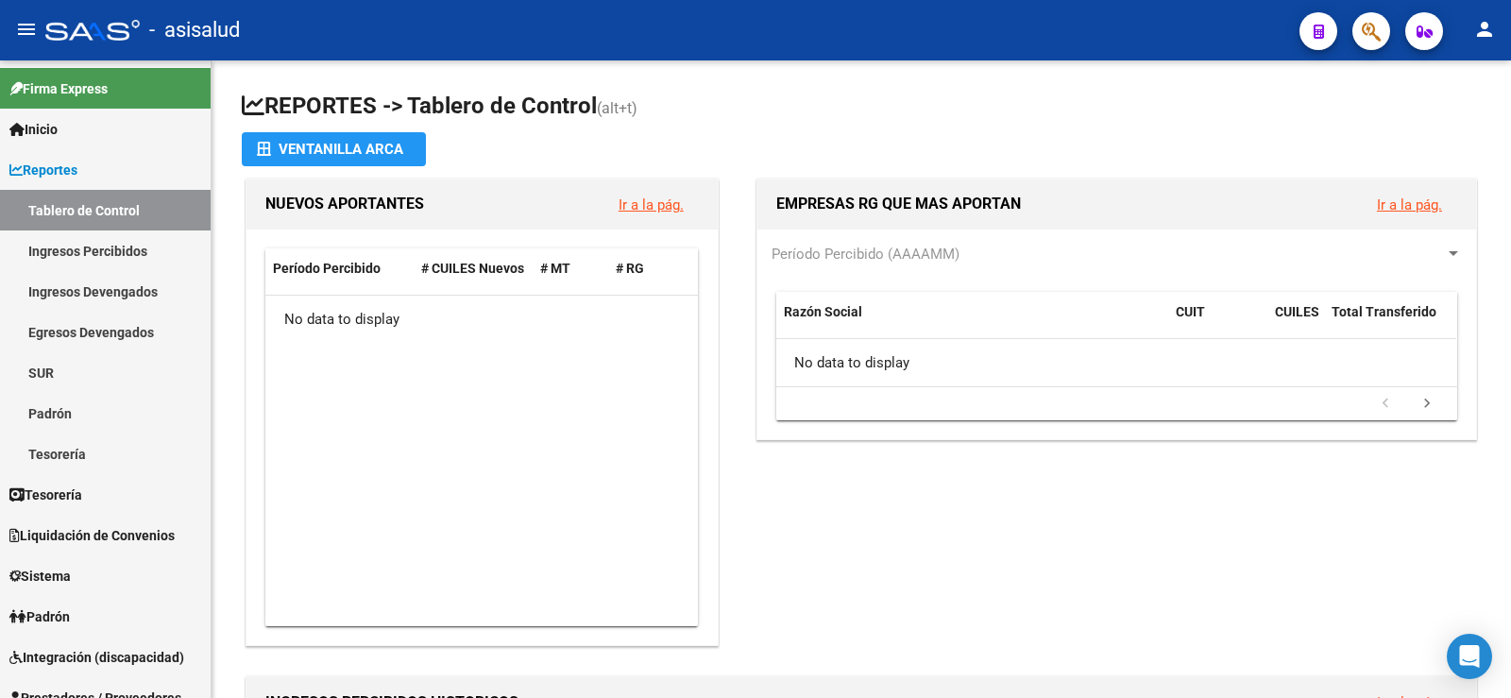 Image resolution: width=1511 pixels, height=698 pixels. I want to click on h1: REPORTES -> Tablero de Control, so click(861, 107).